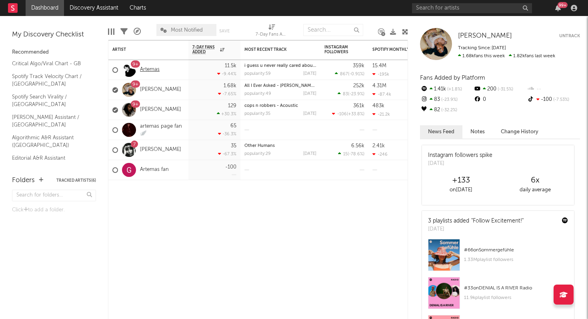 The width and height of the screenshot is (588, 319). What do you see at coordinates (472, 8) in the screenshot?
I see `input: Search for artists` at bounding box center [472, 8].